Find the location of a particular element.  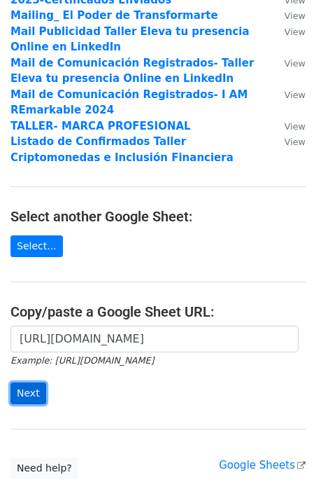

input: Next is located at coordinates (28, 393).